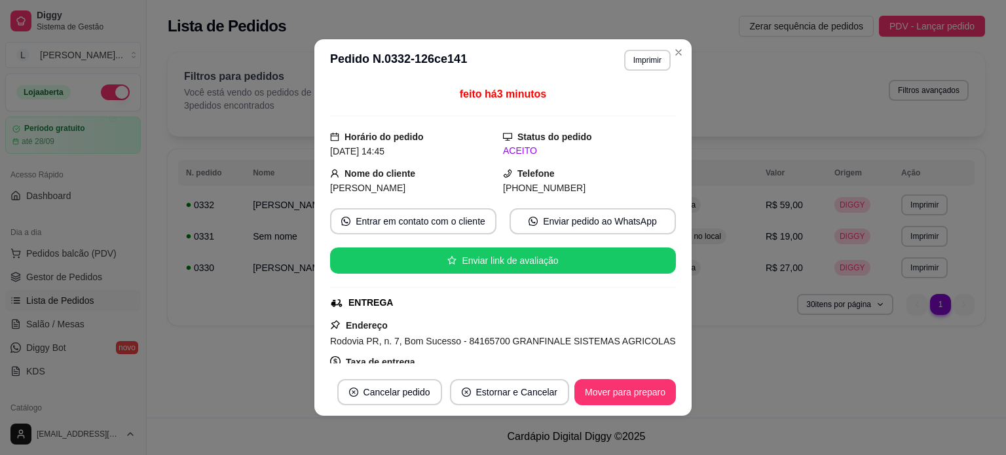  Describe the element at coordinates (503, 341) in the screenshot. I see `span: Rodovia PR, n. 7, Bom Sucesso - 84165700 GRANFINALE SISTEMAS AGRICOLAS` at that location.